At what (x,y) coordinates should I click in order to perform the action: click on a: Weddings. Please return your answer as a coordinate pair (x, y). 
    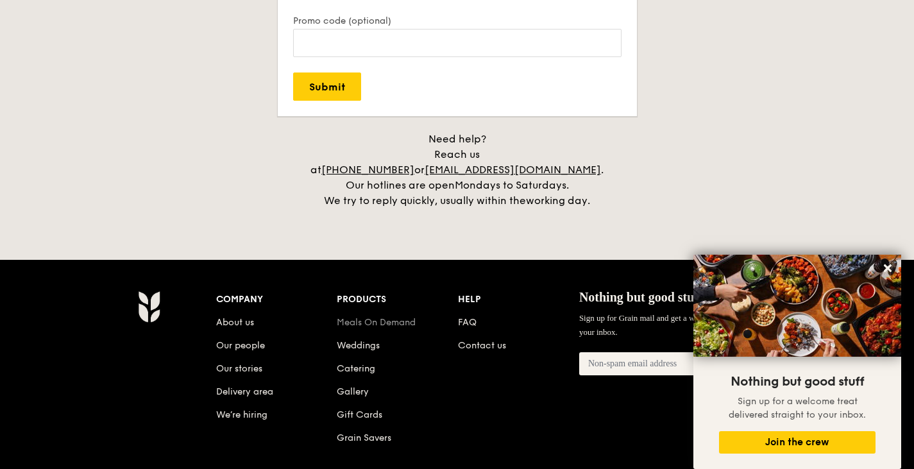
    Looking at the image, I should click on (358, 345).